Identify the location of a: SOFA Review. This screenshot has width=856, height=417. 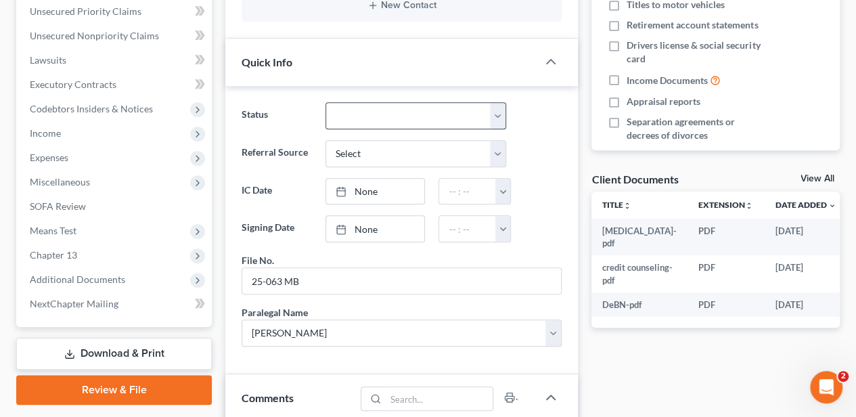
(115, 206).